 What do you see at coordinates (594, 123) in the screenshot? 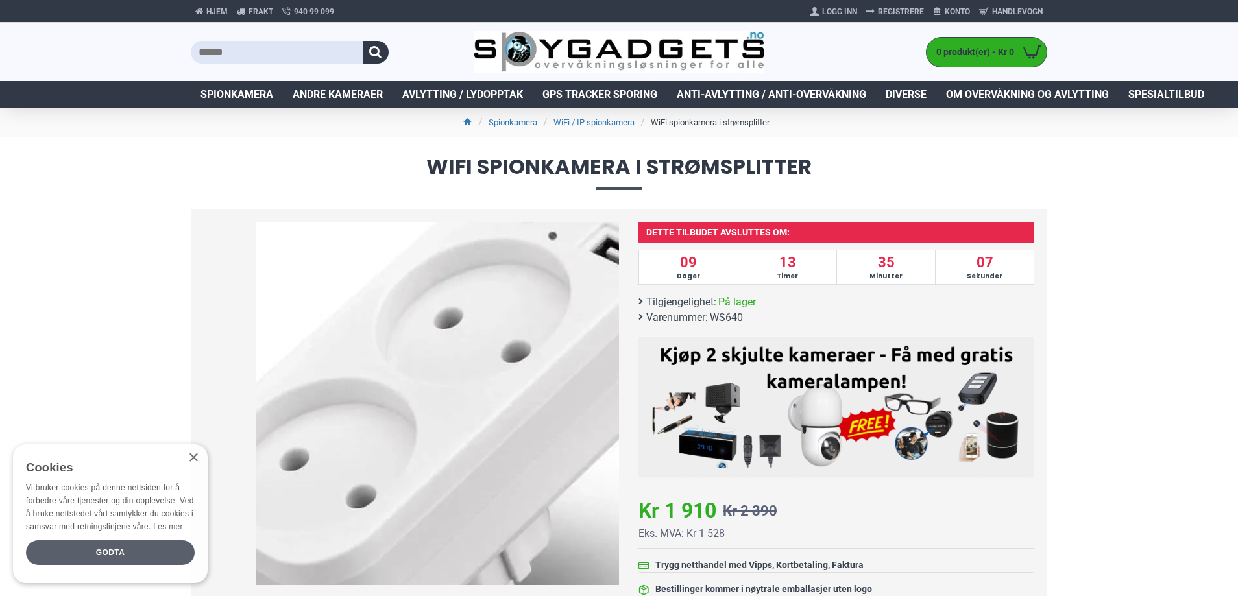
I see `a: WiFi / IP spionkamera` at bounding box center [594, 123].